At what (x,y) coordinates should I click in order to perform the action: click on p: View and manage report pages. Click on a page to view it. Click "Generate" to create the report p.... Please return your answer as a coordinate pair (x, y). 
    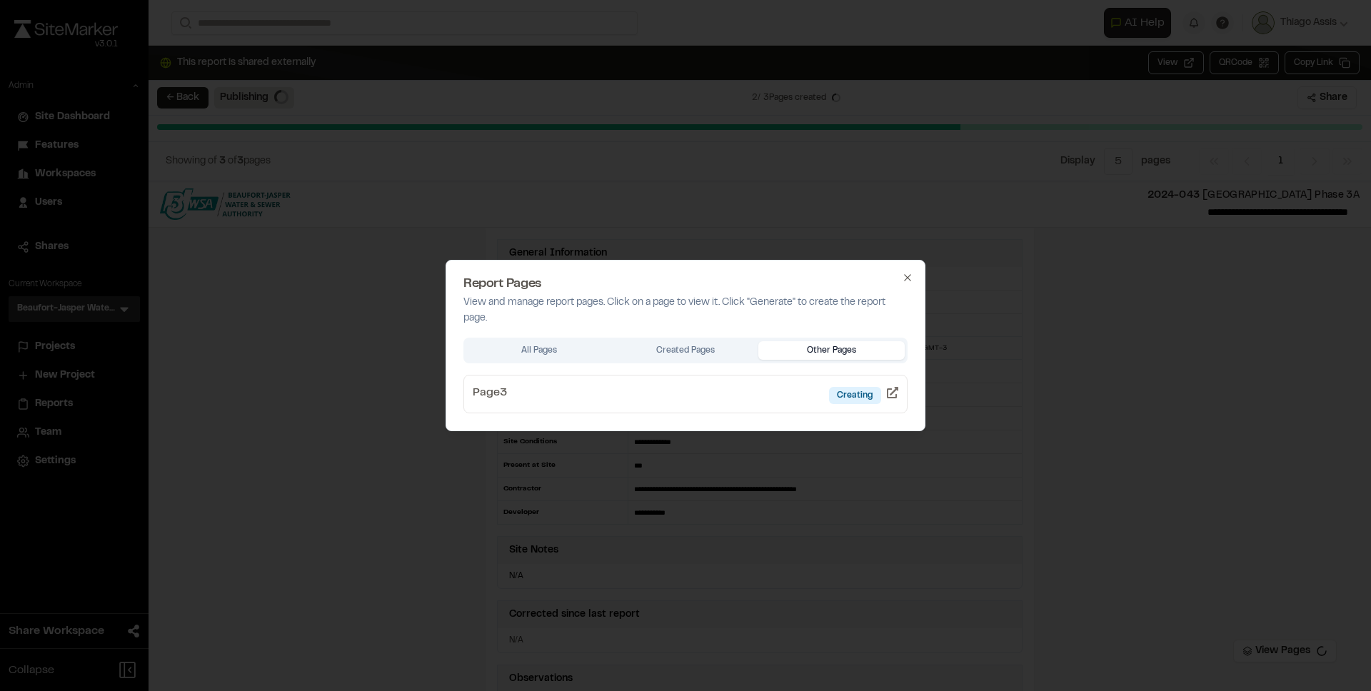
    Looking at the image, I should click on (686, 311).